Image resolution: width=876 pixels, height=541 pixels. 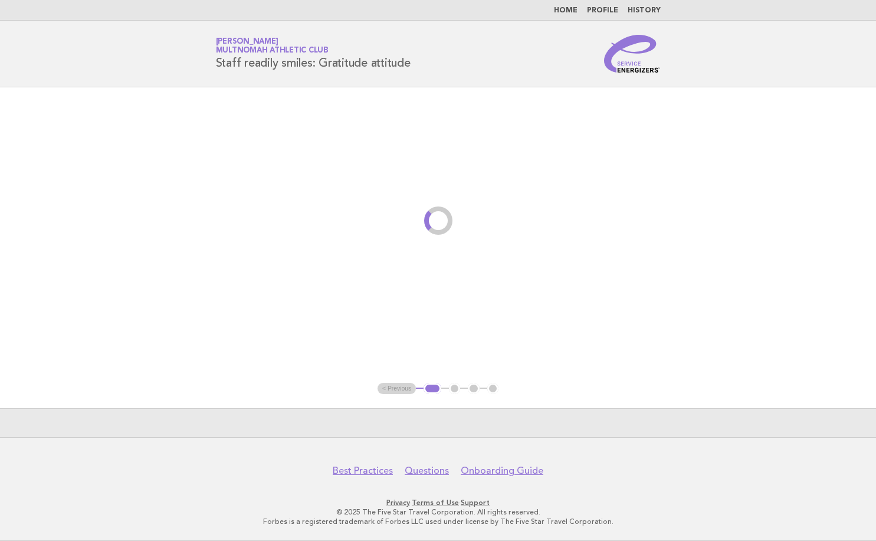 What do you see at coordinates (566, 11) in the screenshot?
I see `a: Home` at bounding box center [566, 11].